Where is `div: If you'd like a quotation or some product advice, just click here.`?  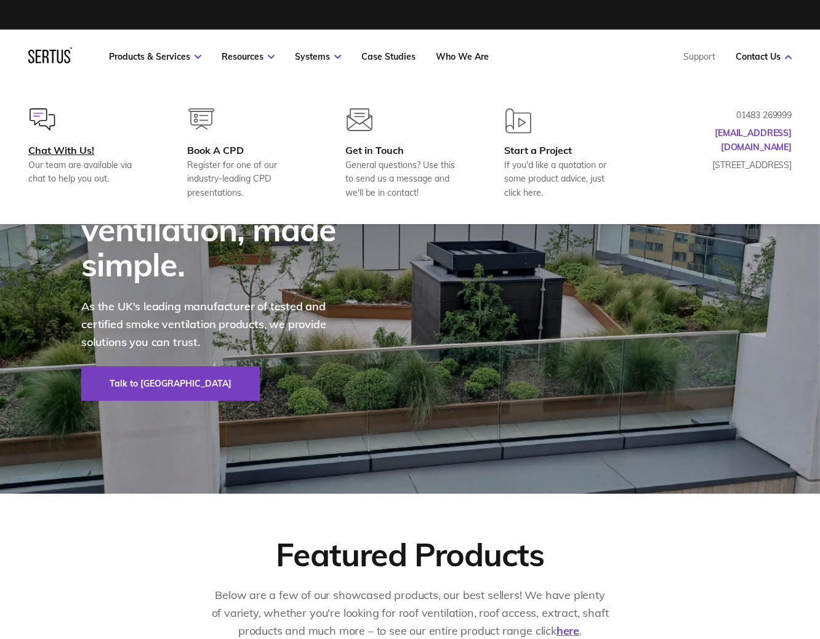 div: If you'd like a quotation or some product advice, just click here. is located at coordinates (563, 179).